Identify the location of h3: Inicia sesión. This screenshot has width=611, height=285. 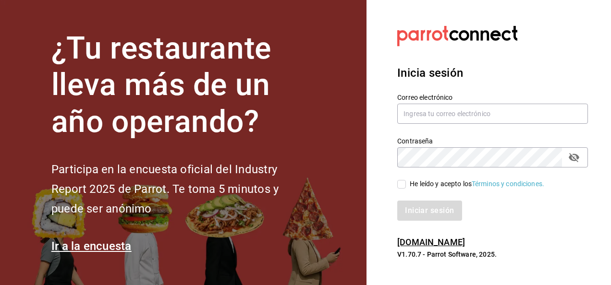
(492, 73).